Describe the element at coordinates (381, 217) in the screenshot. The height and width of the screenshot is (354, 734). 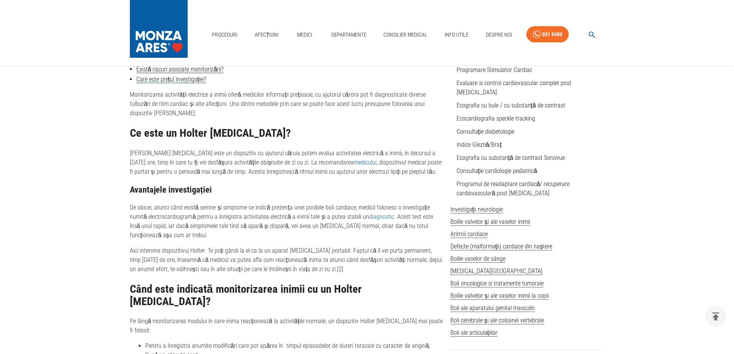
I see `a: diagnostic` at that location.